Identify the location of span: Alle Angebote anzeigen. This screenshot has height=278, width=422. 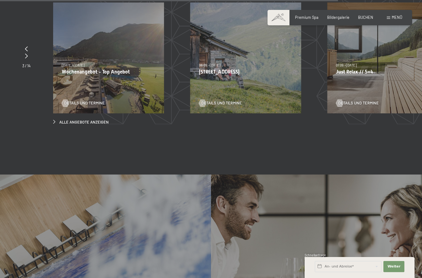
(84, 122).